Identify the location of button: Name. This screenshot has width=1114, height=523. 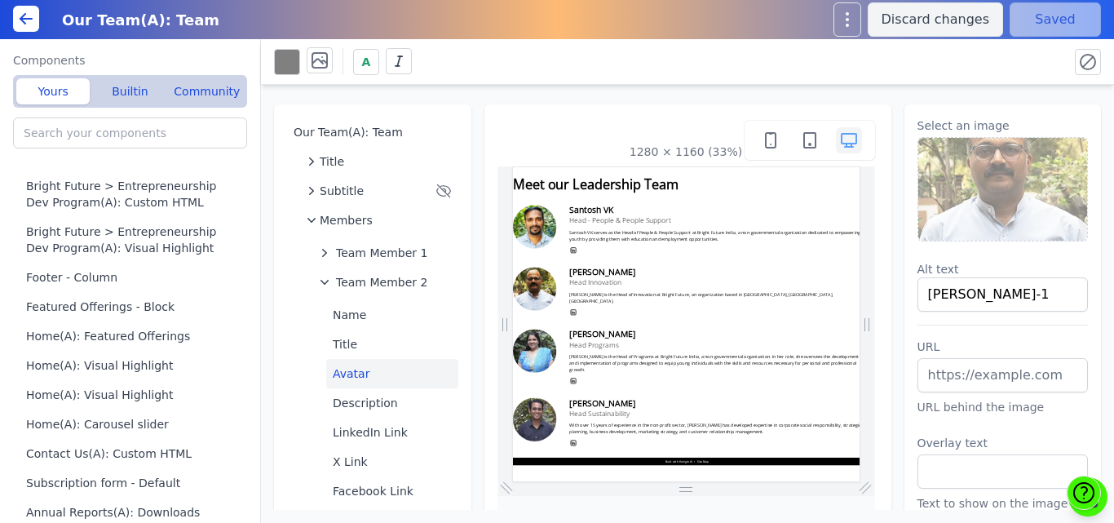
(392, 315).